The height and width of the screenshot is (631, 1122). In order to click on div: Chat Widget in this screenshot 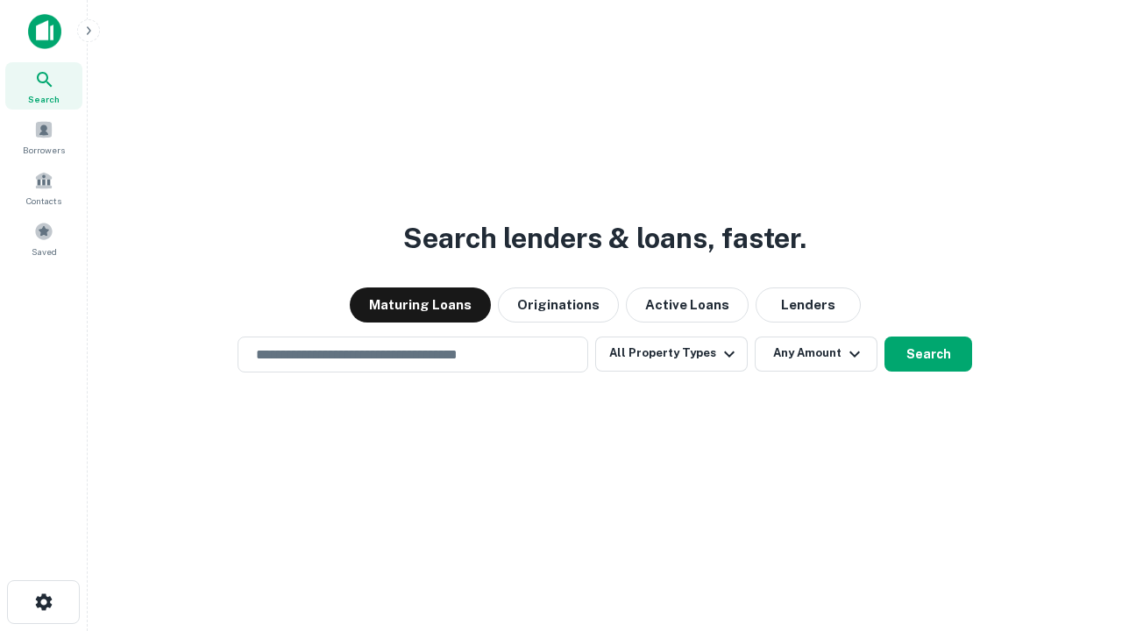, I will do `click(1078, 533)`.